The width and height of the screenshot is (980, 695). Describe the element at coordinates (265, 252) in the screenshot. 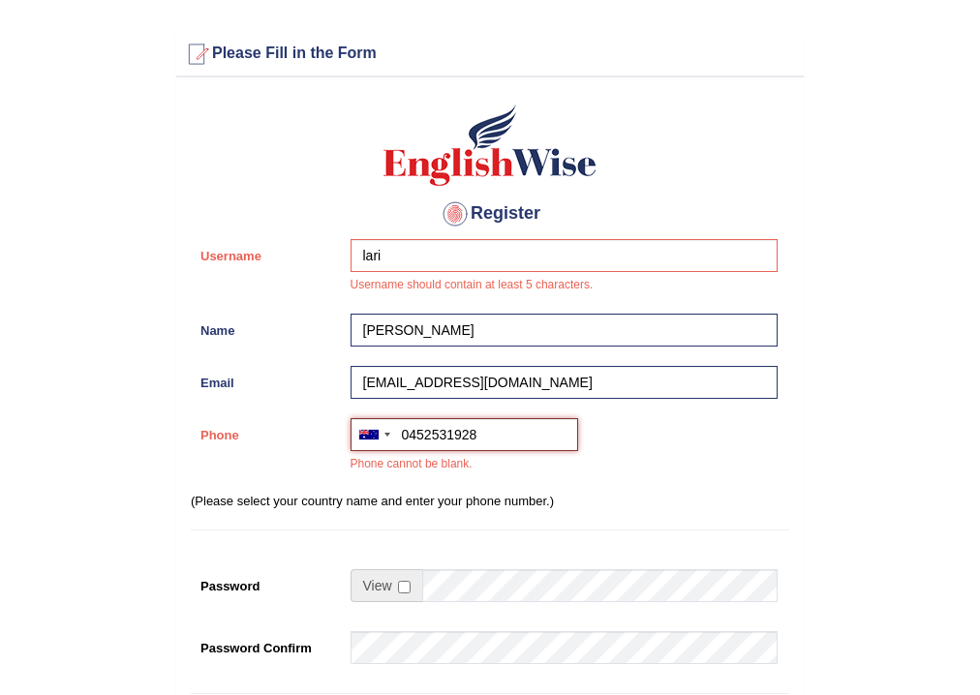

I see `label: Username` at that location.